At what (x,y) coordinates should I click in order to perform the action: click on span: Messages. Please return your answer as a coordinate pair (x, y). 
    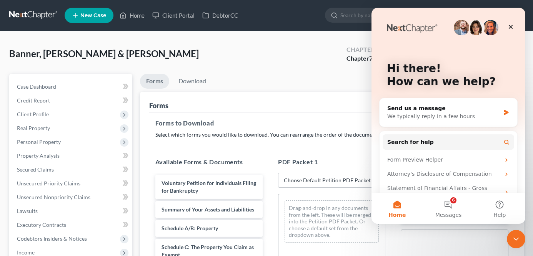
    Looking at the image, I should click on (77, 208).